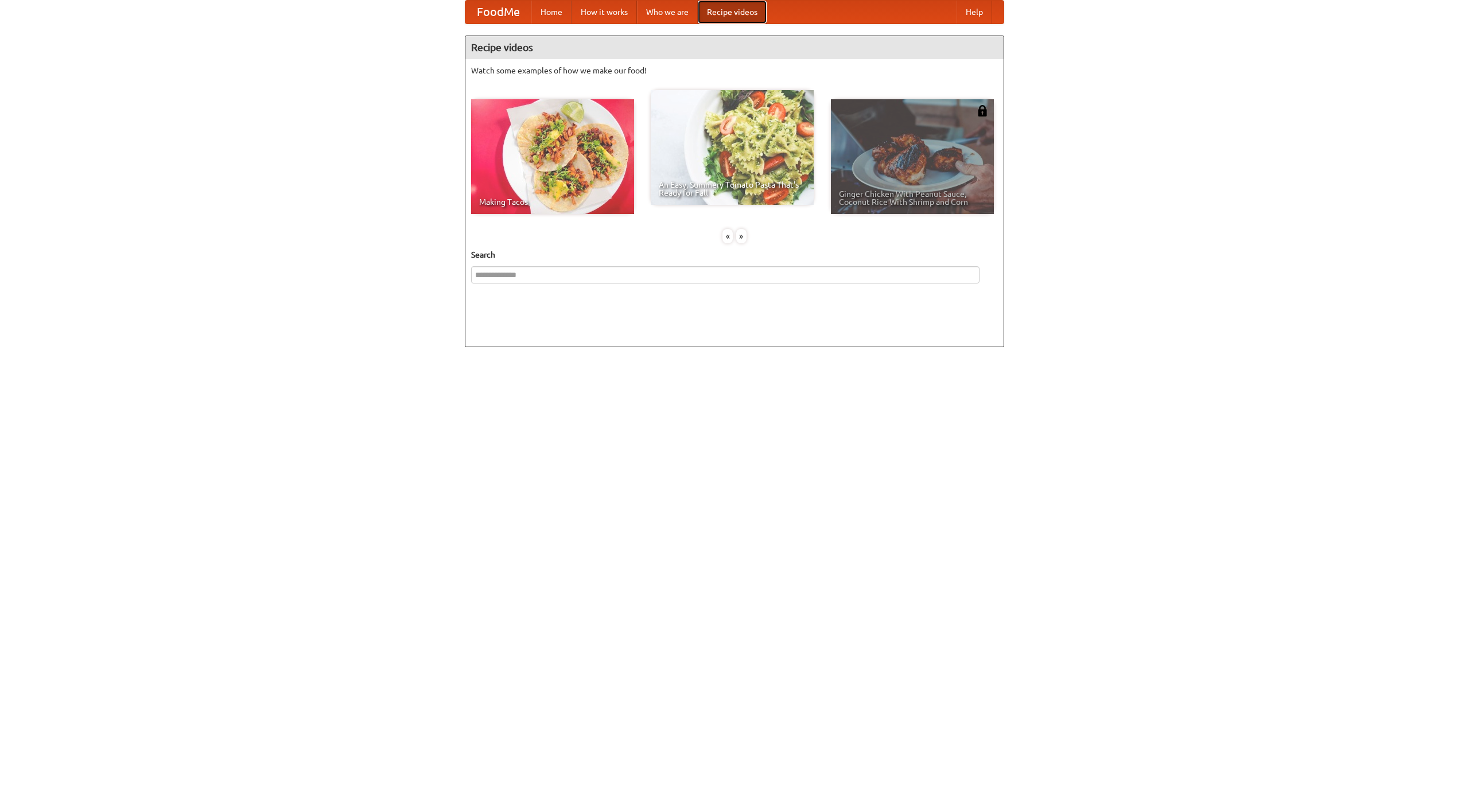 The image size is (1469, 812). What do you see at coordinates (667, 12) in the screenshot?
I see `a: Who we are` at bounding box center [667, 12].